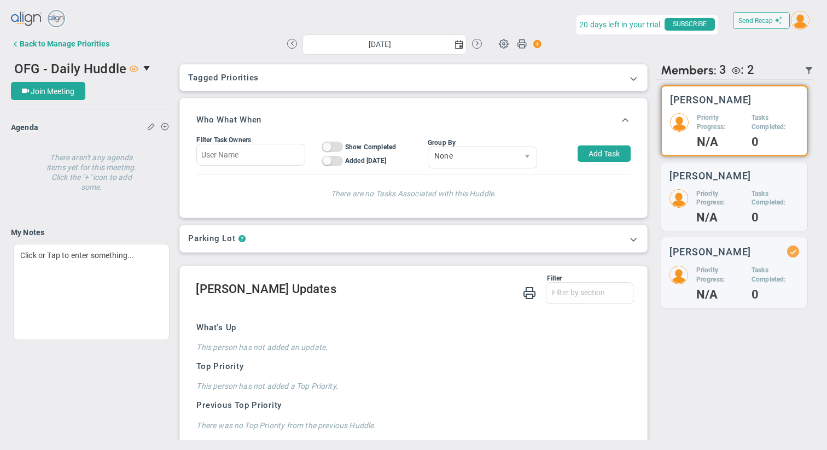  What do you see at coordinates (251, 140) in the screenshot?
I see `div: Filter Task Owners` at bounding box center [251, 140].